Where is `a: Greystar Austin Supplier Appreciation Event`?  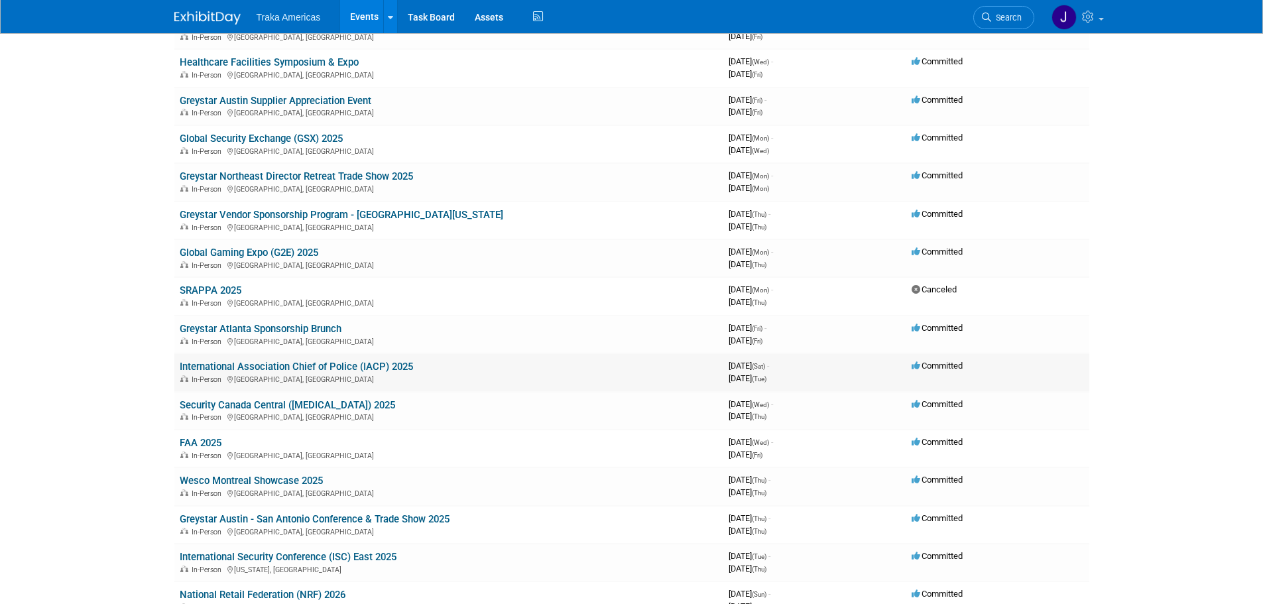
a: Greystar Austin Supplier Appreciation Event is located at coordinates (275, 101).